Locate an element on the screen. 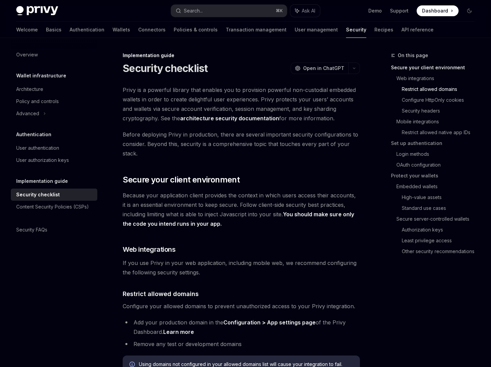 This screenshot has height=367, width=491. a: Learn more is located at coordinates (178, 332).